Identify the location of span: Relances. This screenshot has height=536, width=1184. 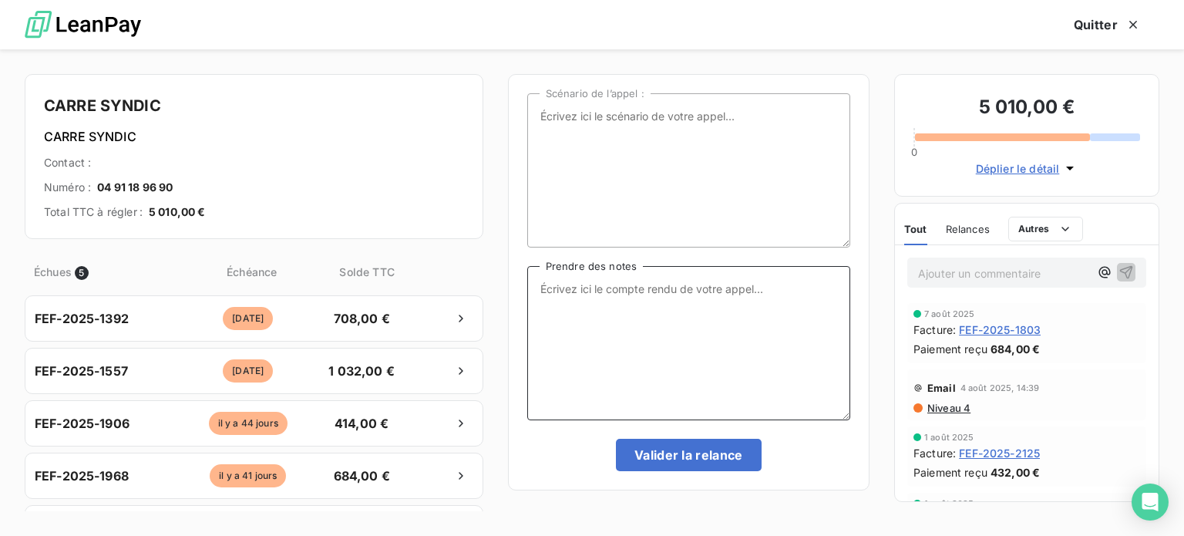
(967, 229).